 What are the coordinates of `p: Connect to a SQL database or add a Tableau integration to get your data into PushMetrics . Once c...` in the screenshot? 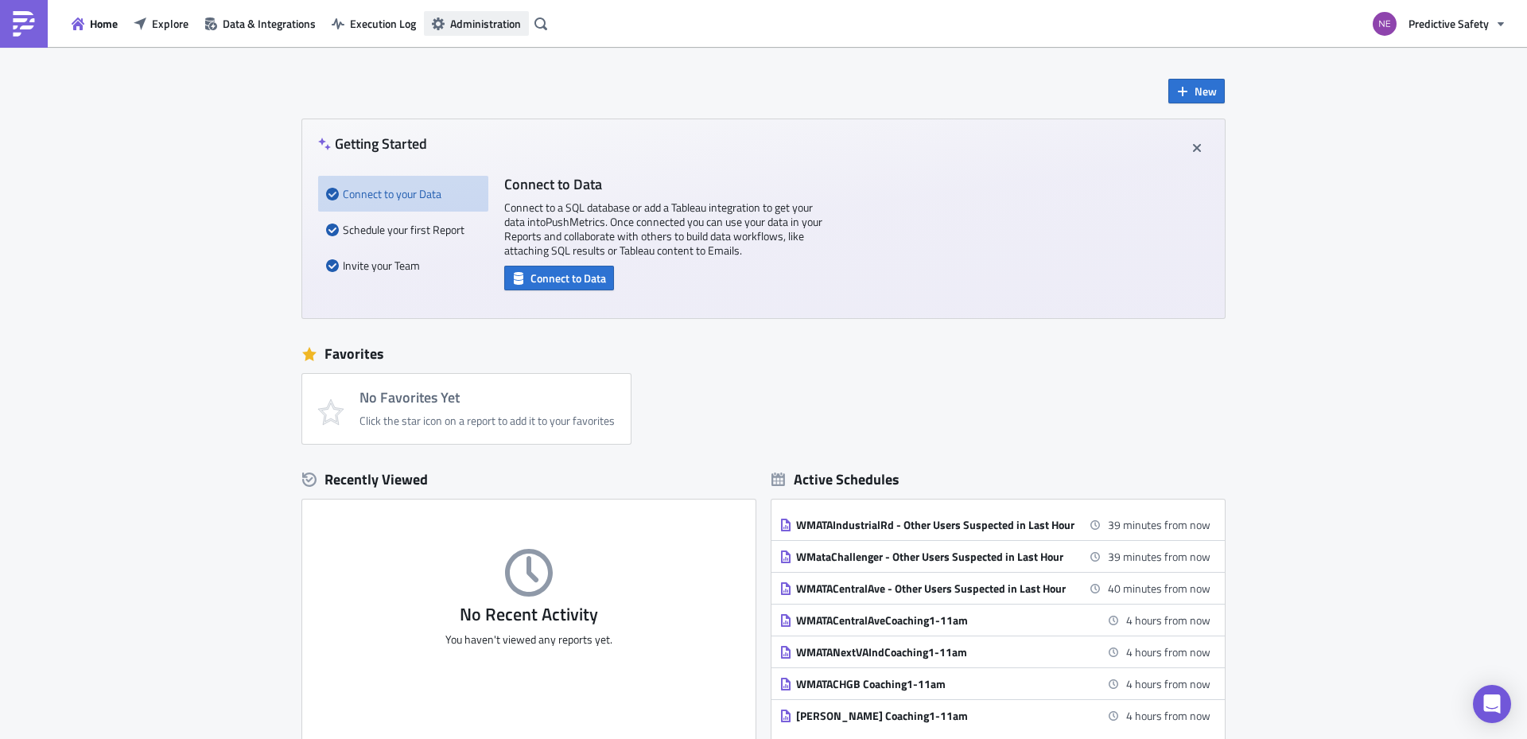 It's located at (663, 229).